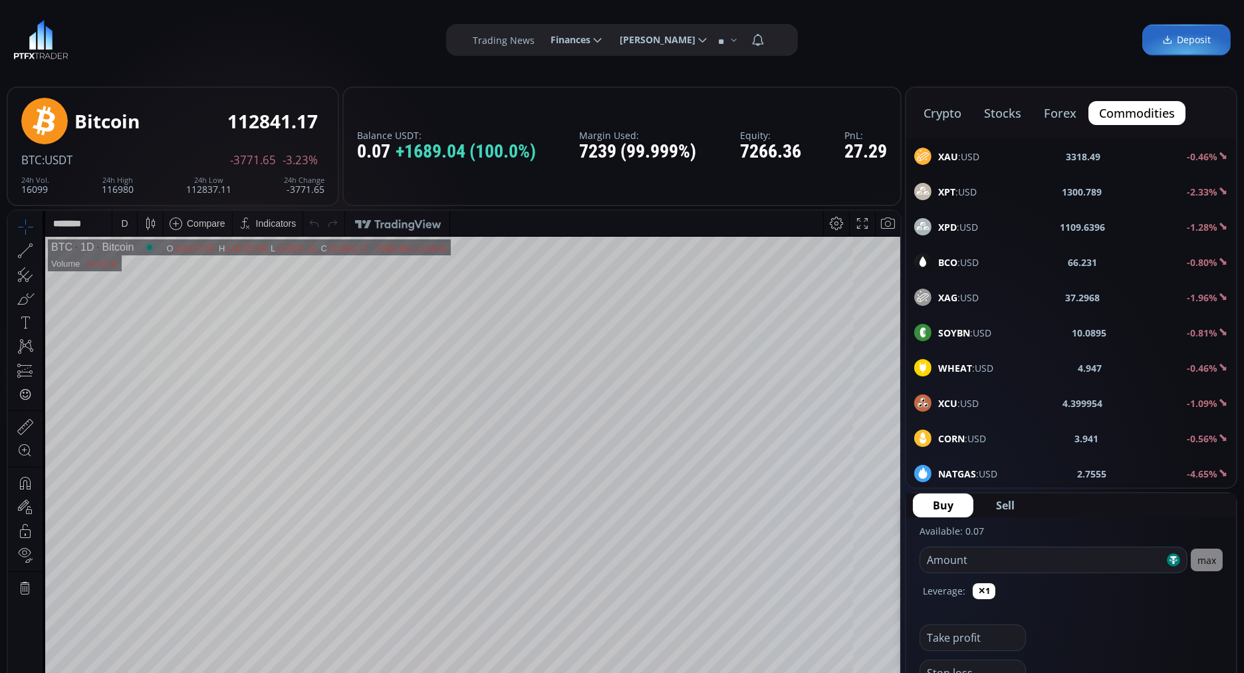 The width and height of the screenshot is (1244, 673). I want to click on b: XCU, so click(947, 403).